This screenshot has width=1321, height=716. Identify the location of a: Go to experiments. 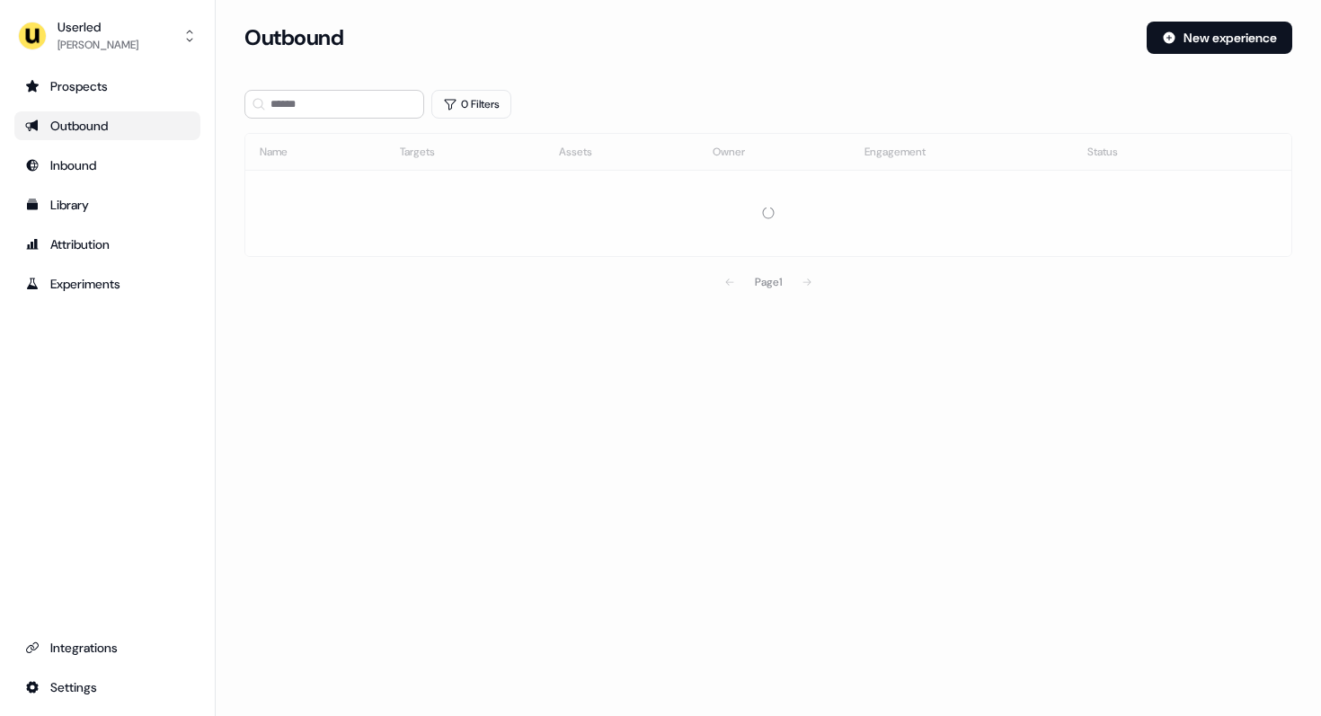
(107, 284).